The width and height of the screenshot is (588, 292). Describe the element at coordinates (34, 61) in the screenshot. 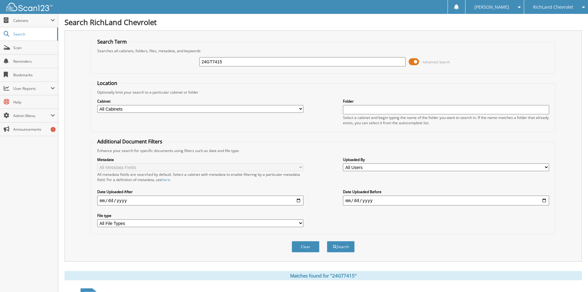

I see `span: Reminders` at that location.